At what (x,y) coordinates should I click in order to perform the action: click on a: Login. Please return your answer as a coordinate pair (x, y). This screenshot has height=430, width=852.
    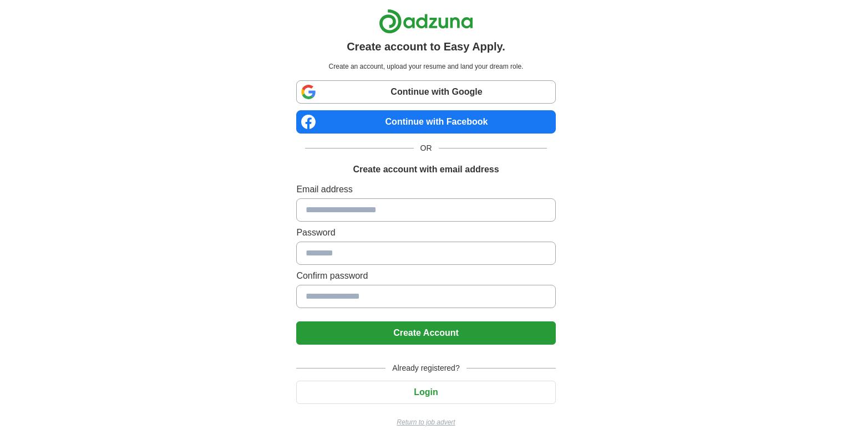
    Looking at the image, I should click on (425, 392).